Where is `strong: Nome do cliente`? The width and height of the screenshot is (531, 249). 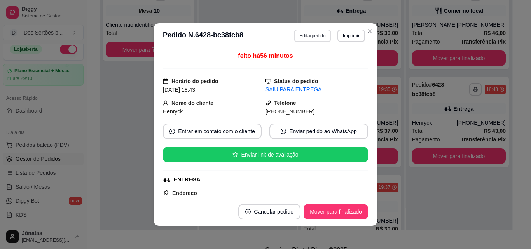
strong: Nome do cliente is located at coordinates (192, 103).